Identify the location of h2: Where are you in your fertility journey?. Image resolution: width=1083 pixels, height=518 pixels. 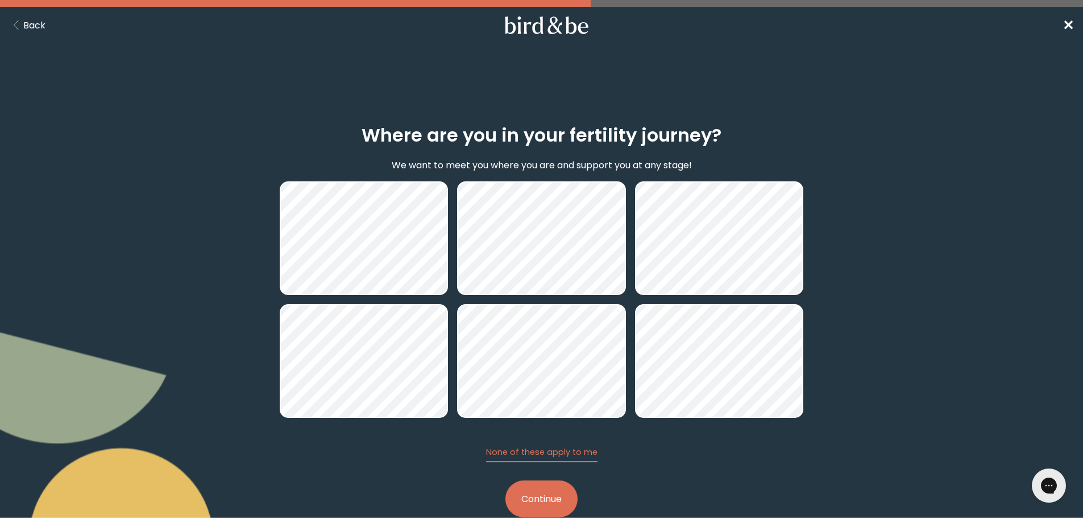
(541, 135).